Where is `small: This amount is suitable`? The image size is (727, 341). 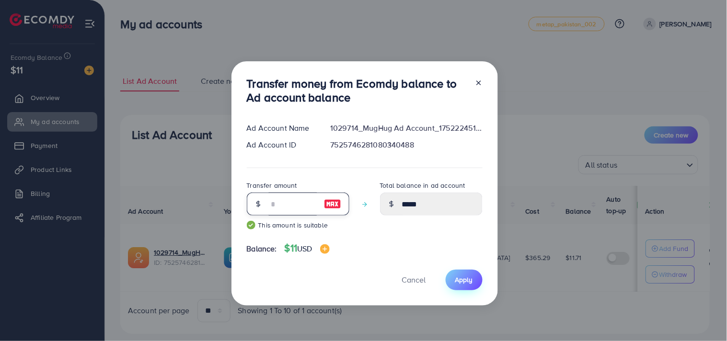 small: This amount is suitable is located at coordinates (298, 225).